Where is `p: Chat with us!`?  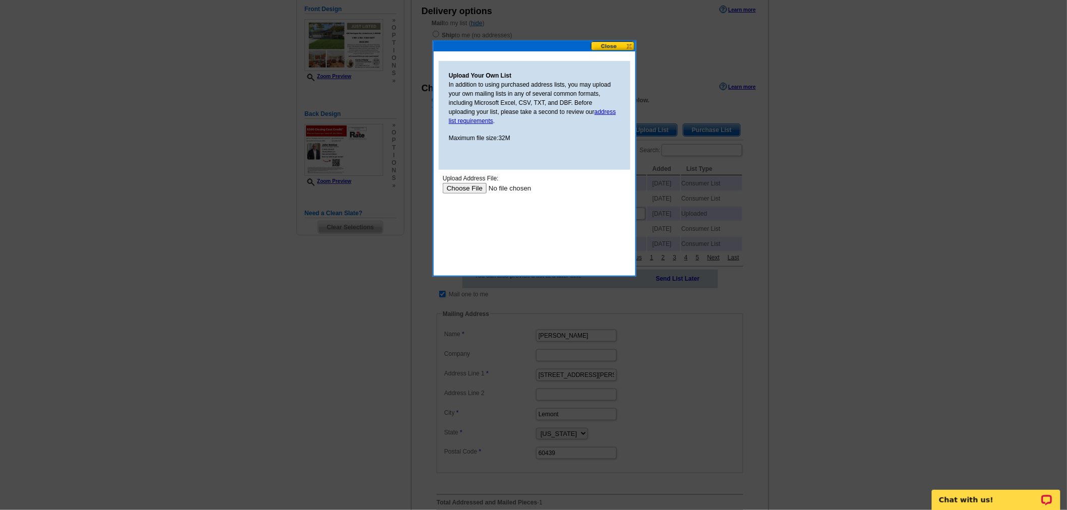
p: Chat with us! is located at coordinates (64, 22).